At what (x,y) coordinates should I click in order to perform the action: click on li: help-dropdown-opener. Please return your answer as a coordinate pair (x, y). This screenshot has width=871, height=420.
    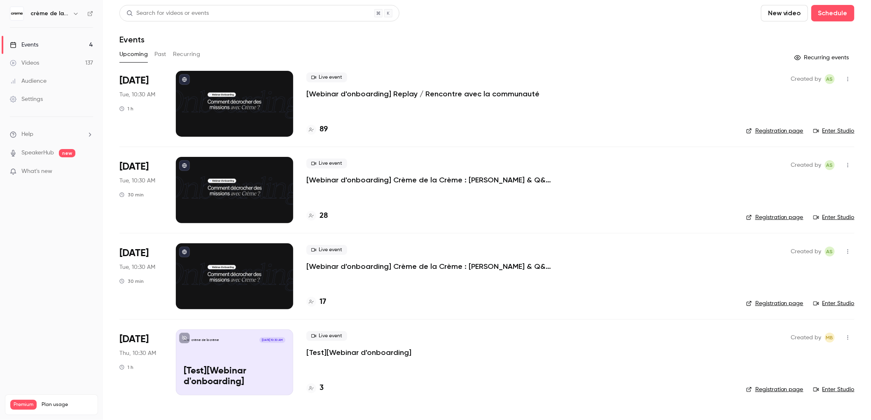
    Looking at the image, I should click on (51, 134).